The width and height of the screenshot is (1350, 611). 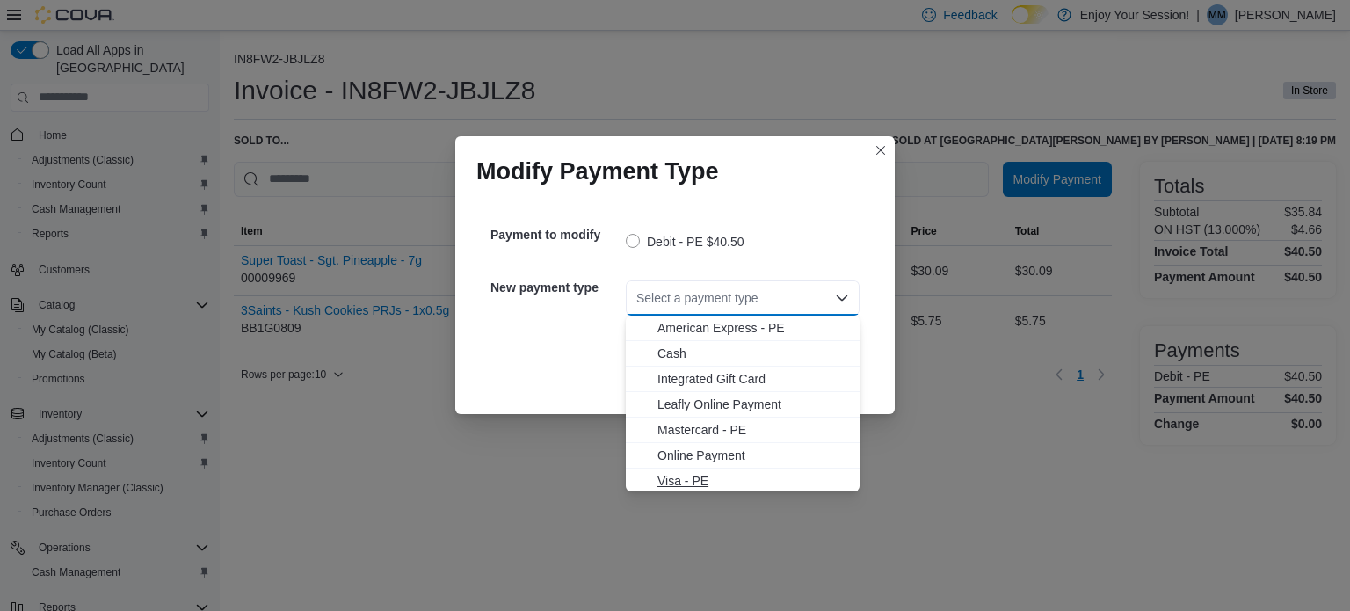 I want to click on span: Cash, so click(x=753, y=353).